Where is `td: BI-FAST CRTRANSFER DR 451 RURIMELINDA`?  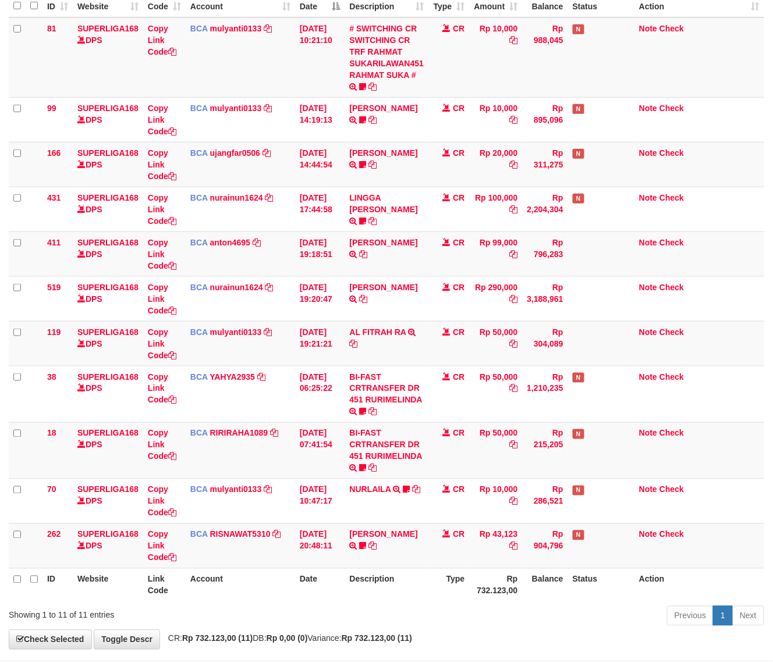
td: BI-FAST CRTRANSFER DR 451 RURIMELINDA is located at coordinates (387, 394).